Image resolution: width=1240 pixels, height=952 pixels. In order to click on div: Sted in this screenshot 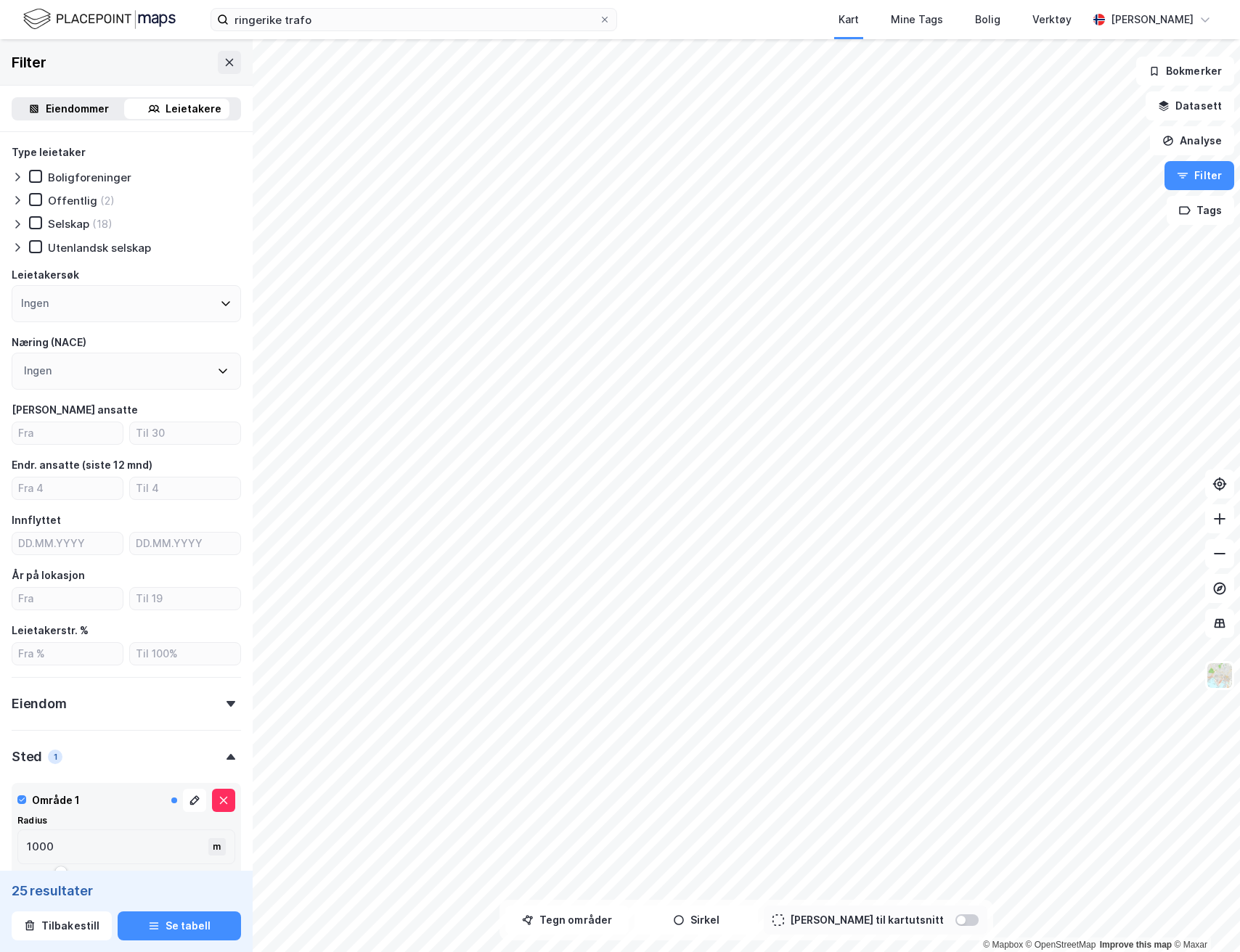, I will do `click(27, 757)`.